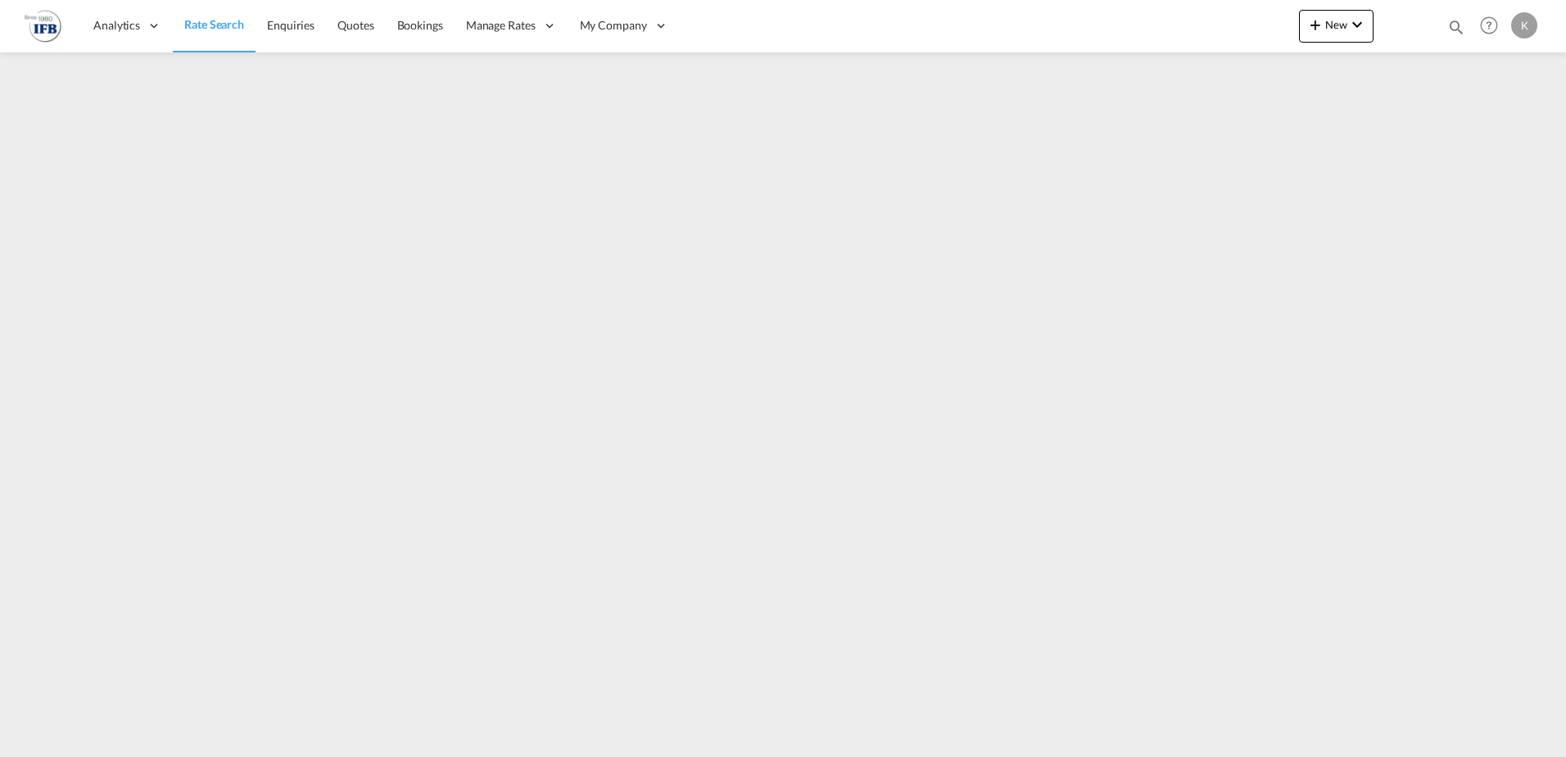  Describe the element at coordinates (614, 25) in the screenshot. I see `span: My Company` at that location.